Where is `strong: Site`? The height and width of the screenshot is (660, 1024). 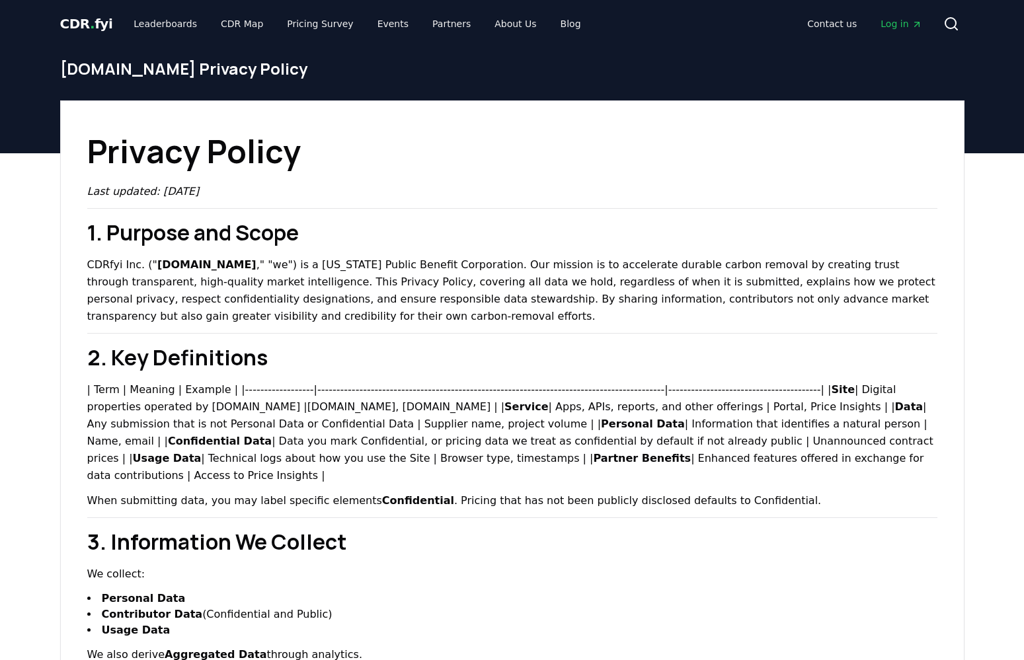 strong: Site is located at coordinates (842, 389).